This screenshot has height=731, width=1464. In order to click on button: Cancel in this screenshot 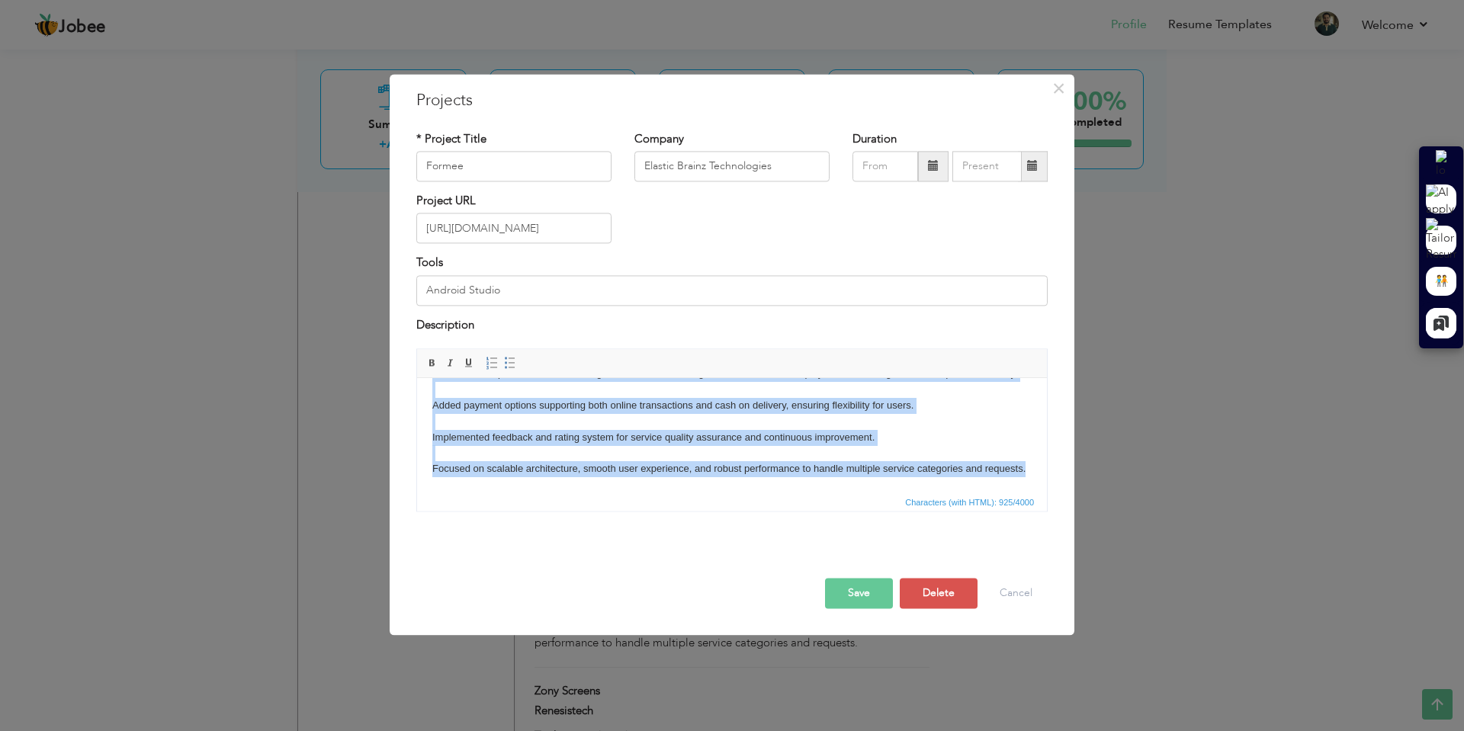, I will do `click(1016, 594)`.